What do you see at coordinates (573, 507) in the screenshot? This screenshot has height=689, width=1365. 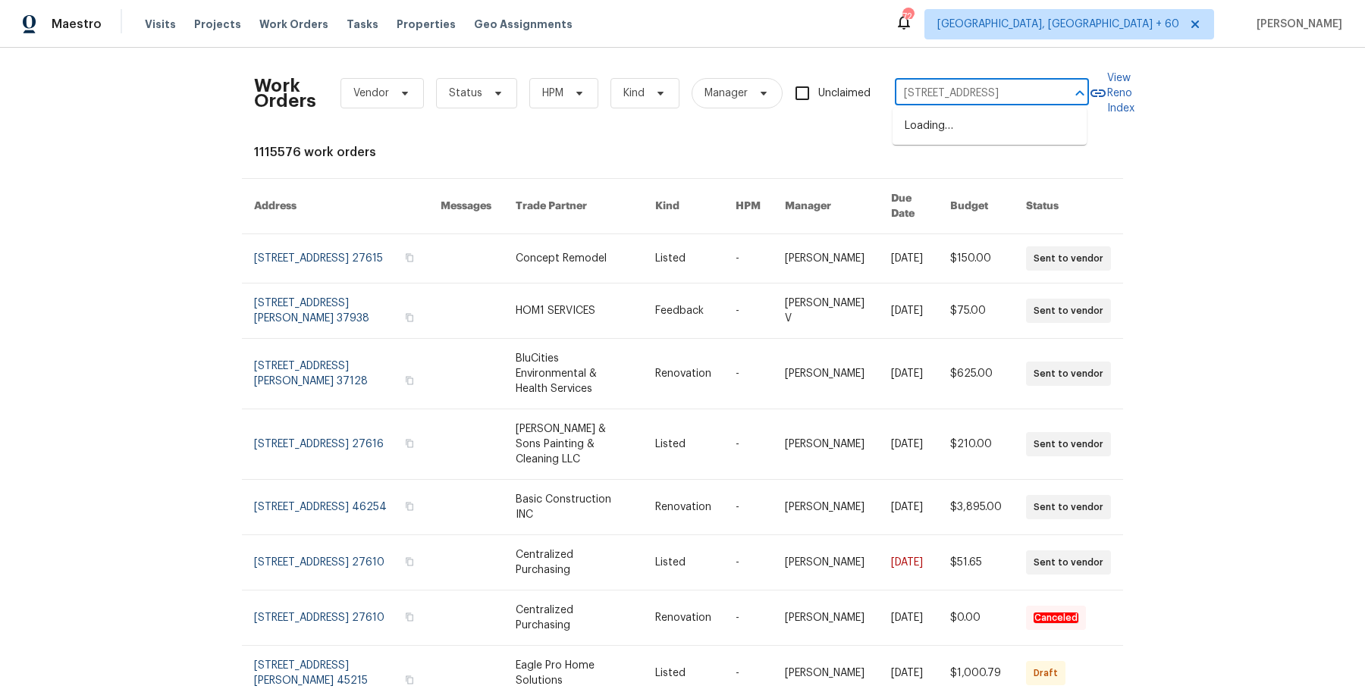 I see `td: Basic Construction INC` at bounding box center [573, 507].